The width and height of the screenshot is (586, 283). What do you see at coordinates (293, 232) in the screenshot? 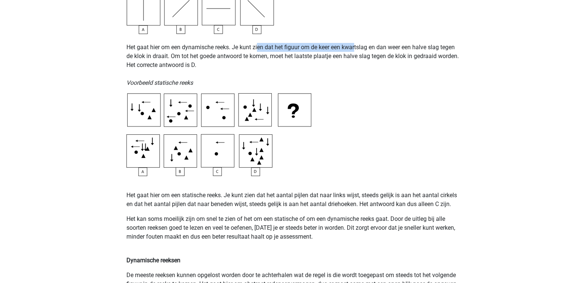
I see `p: Het kan soms moeilijk zijn om snel te zien of het om een statische of om een dynamische reeks gaa...` at bounding box center [293, 232].